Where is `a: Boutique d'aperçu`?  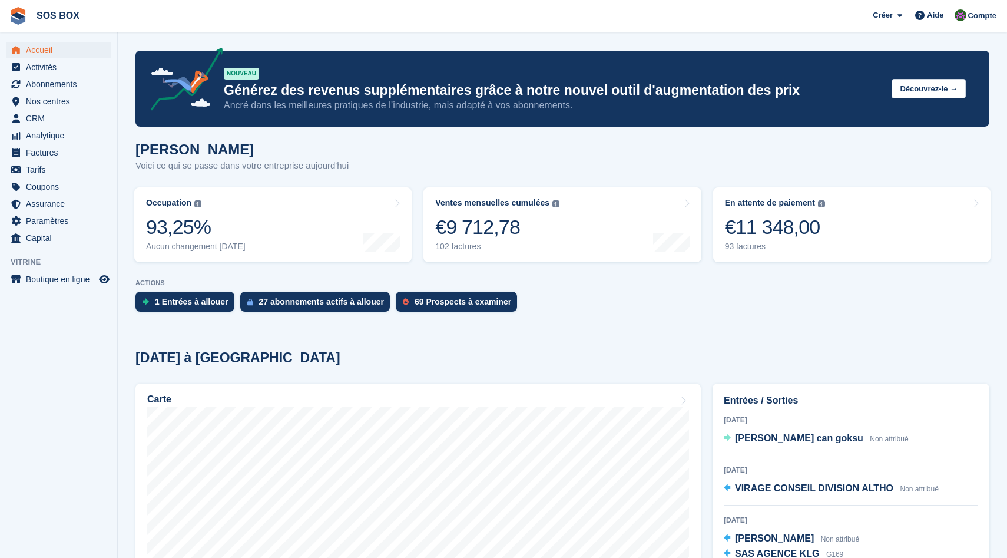 a: Boutique d'aperçu is located at coordinates (104, 279).